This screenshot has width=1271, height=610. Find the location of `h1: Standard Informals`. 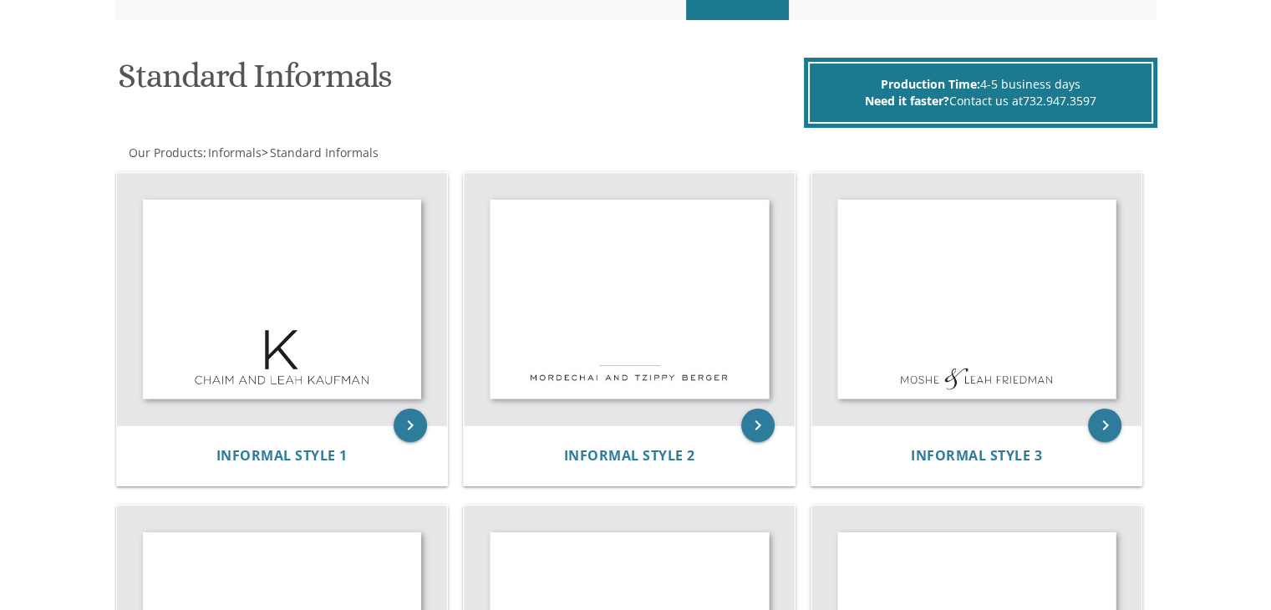

h1: Standard Informals is located at coordinates (459, 82).